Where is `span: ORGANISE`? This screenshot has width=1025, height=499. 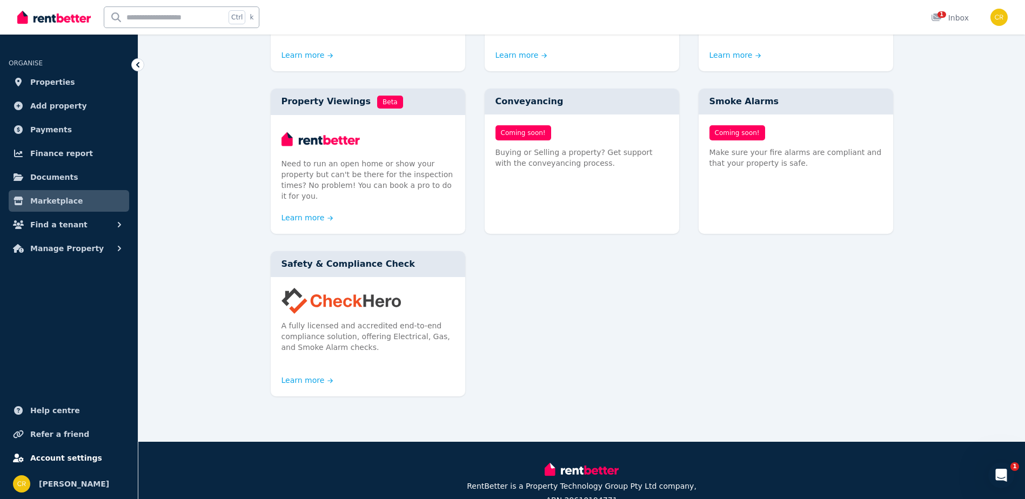 span: ORGANISE is located at coordinates (25, 63).